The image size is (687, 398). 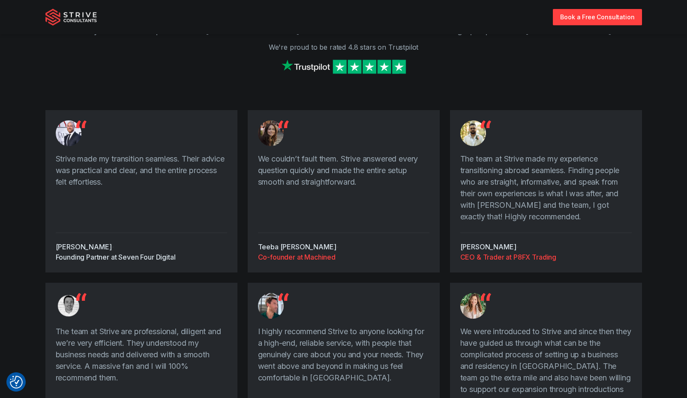 What do you see at coordinates (344, 354) in the screenshot?
I see `p: I highly recommend Strive to anyone looking for a high-end, reliable service, with people that ge...` at bounding box center [344, 354].